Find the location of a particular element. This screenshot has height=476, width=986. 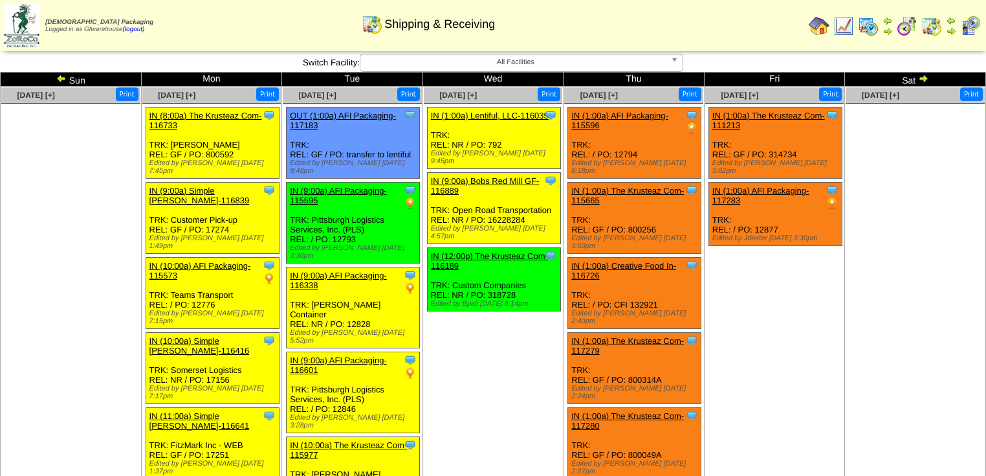

td: Thu is located at coordinates (634, 80).